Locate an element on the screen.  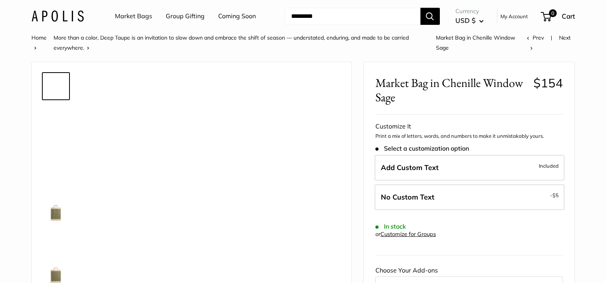
a: Home is located at coordinates (39, 38).